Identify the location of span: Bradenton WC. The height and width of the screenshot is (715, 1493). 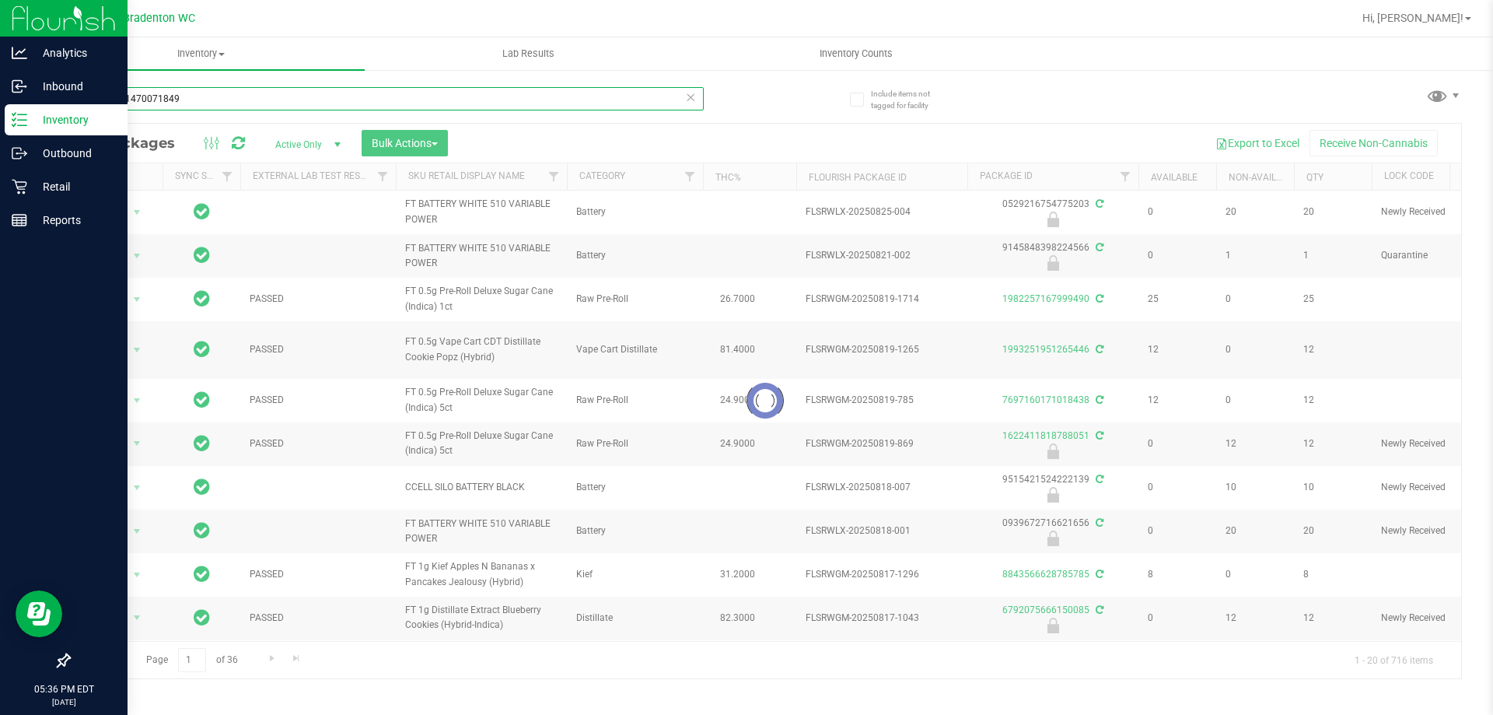
(159, 18).